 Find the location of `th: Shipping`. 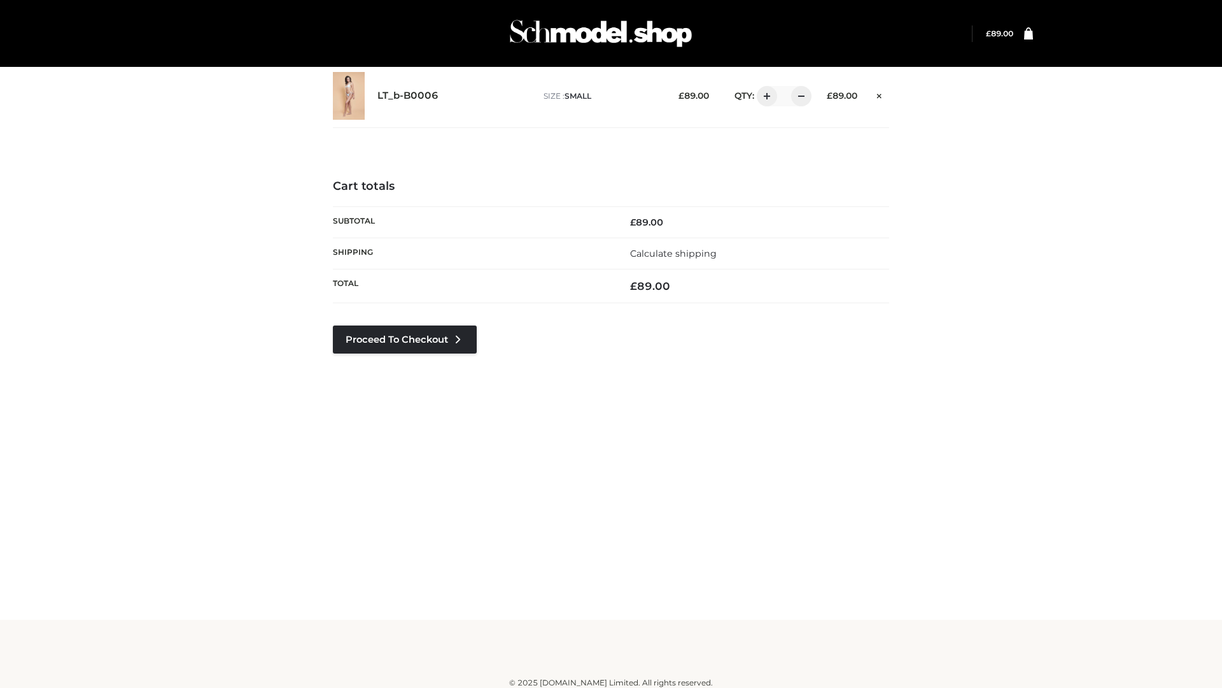

th: Shipping is located at coordinates (472, 253).